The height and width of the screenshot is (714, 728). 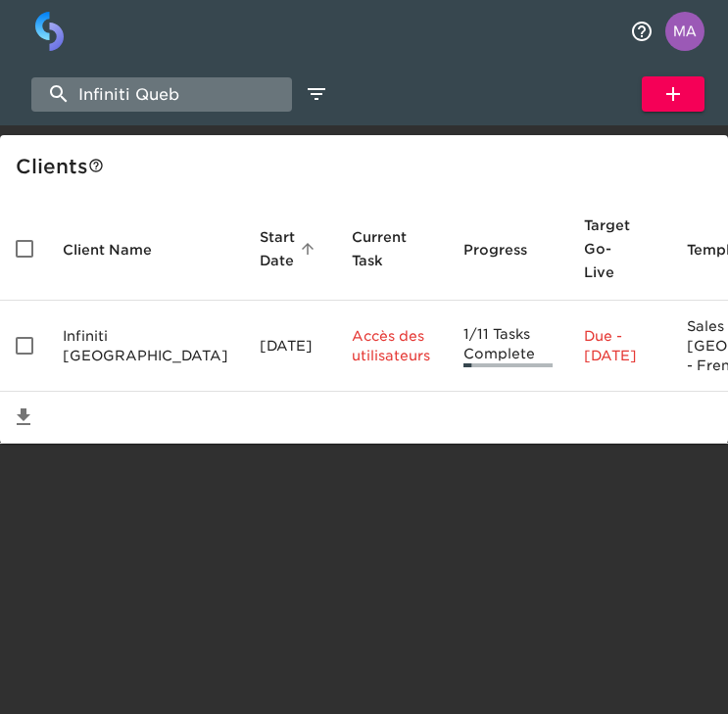 I want to click on button: notifications, so click(x=642, y=31).